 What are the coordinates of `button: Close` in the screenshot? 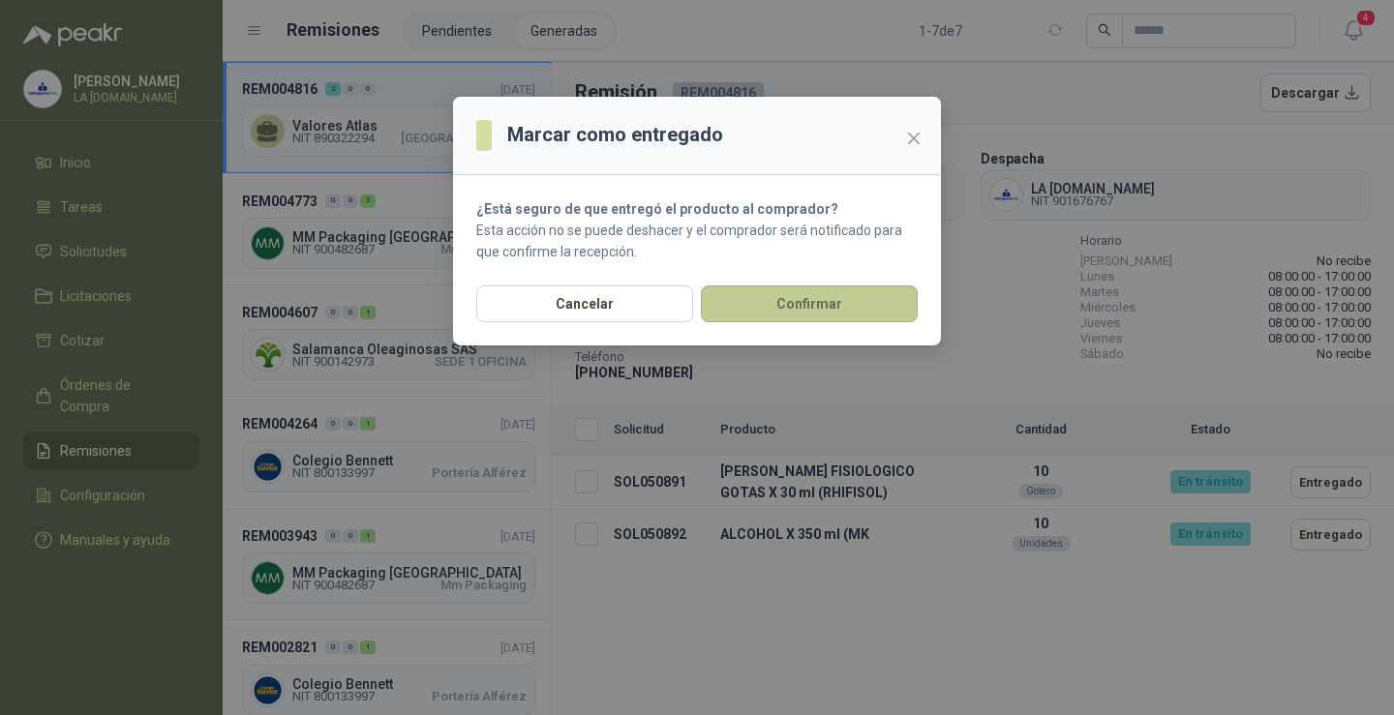 It's located at (914, 138).